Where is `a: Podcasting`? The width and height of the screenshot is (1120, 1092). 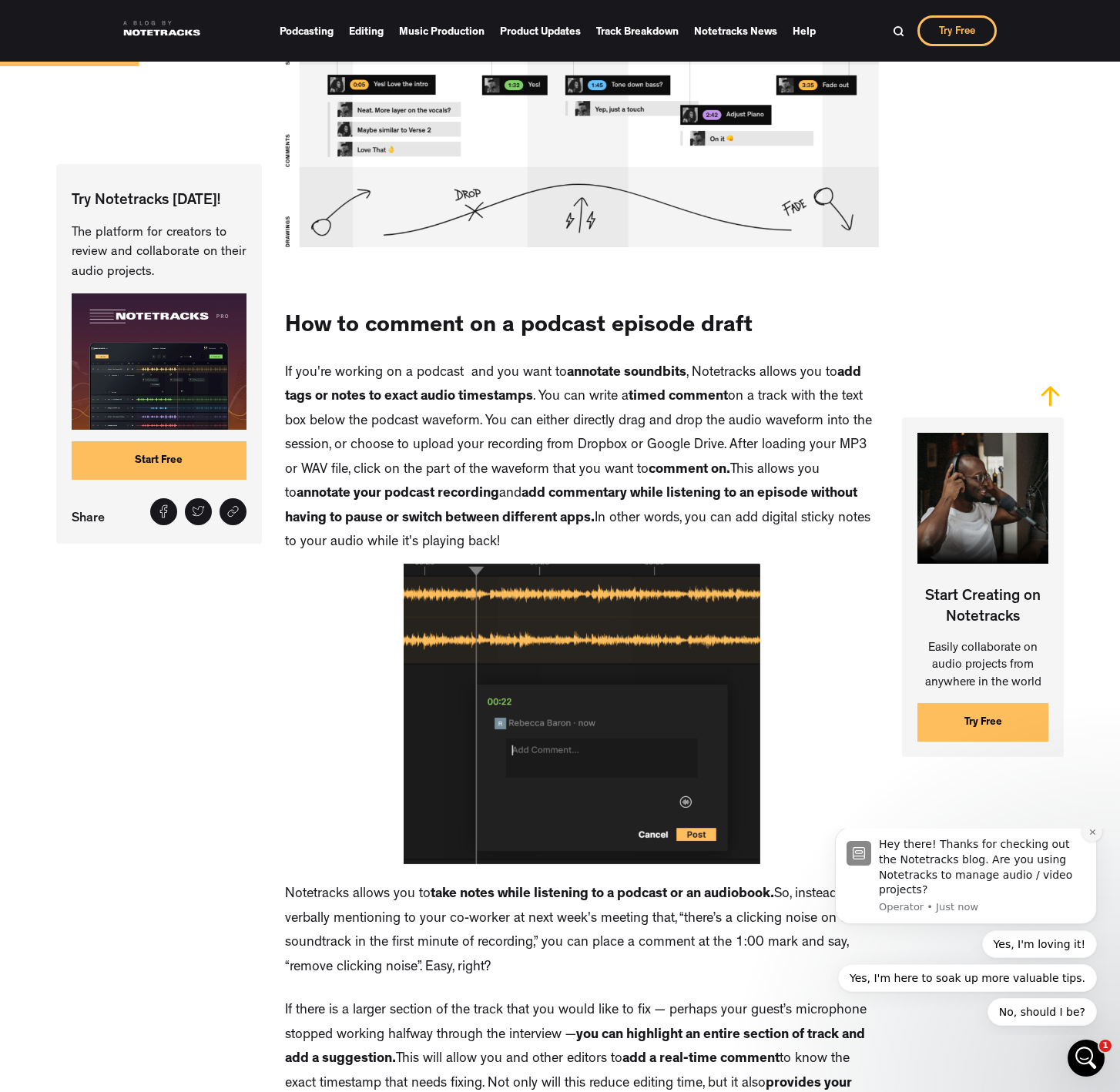 a: Podcasting is located at coordinates (307, 30).